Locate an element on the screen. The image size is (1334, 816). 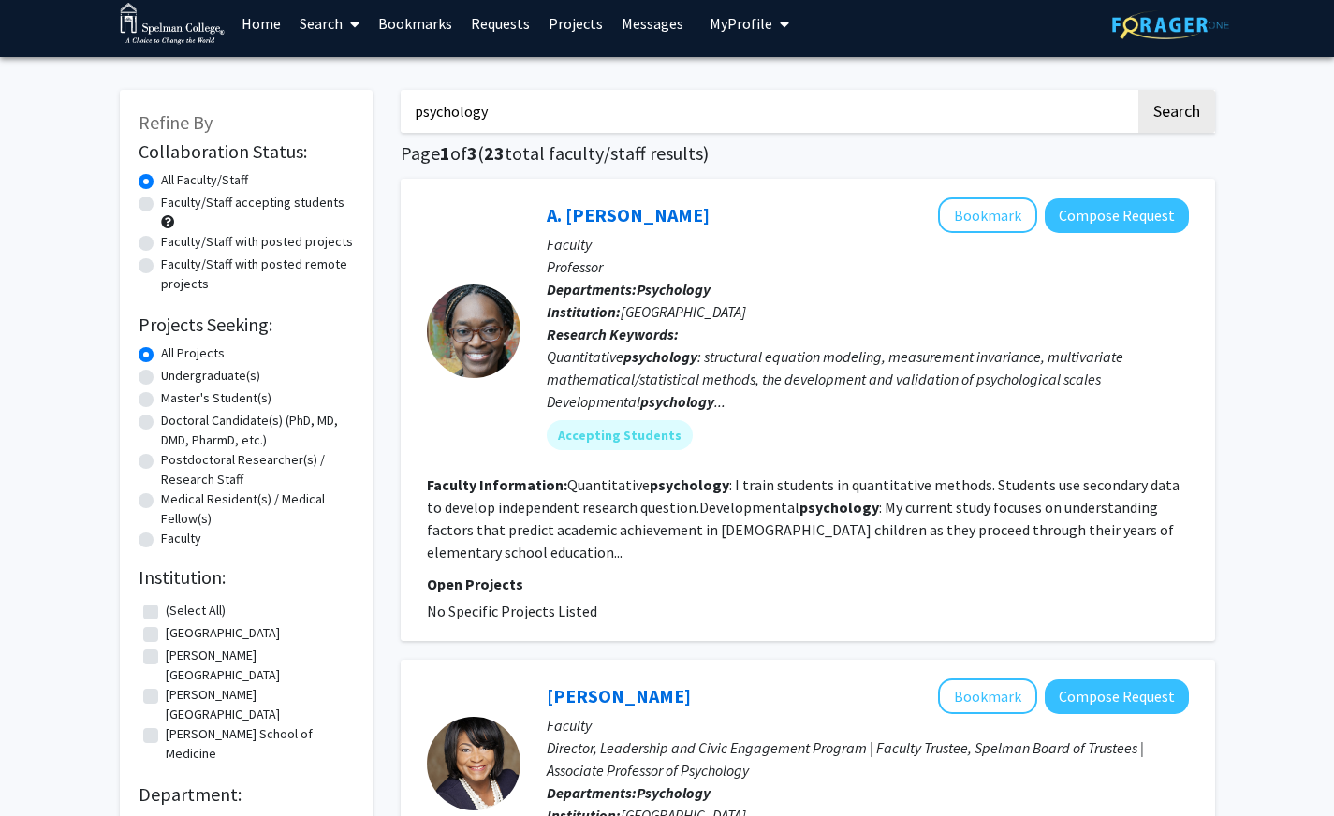
label: All Faculty/Staff is located at coordinates (204, 180).